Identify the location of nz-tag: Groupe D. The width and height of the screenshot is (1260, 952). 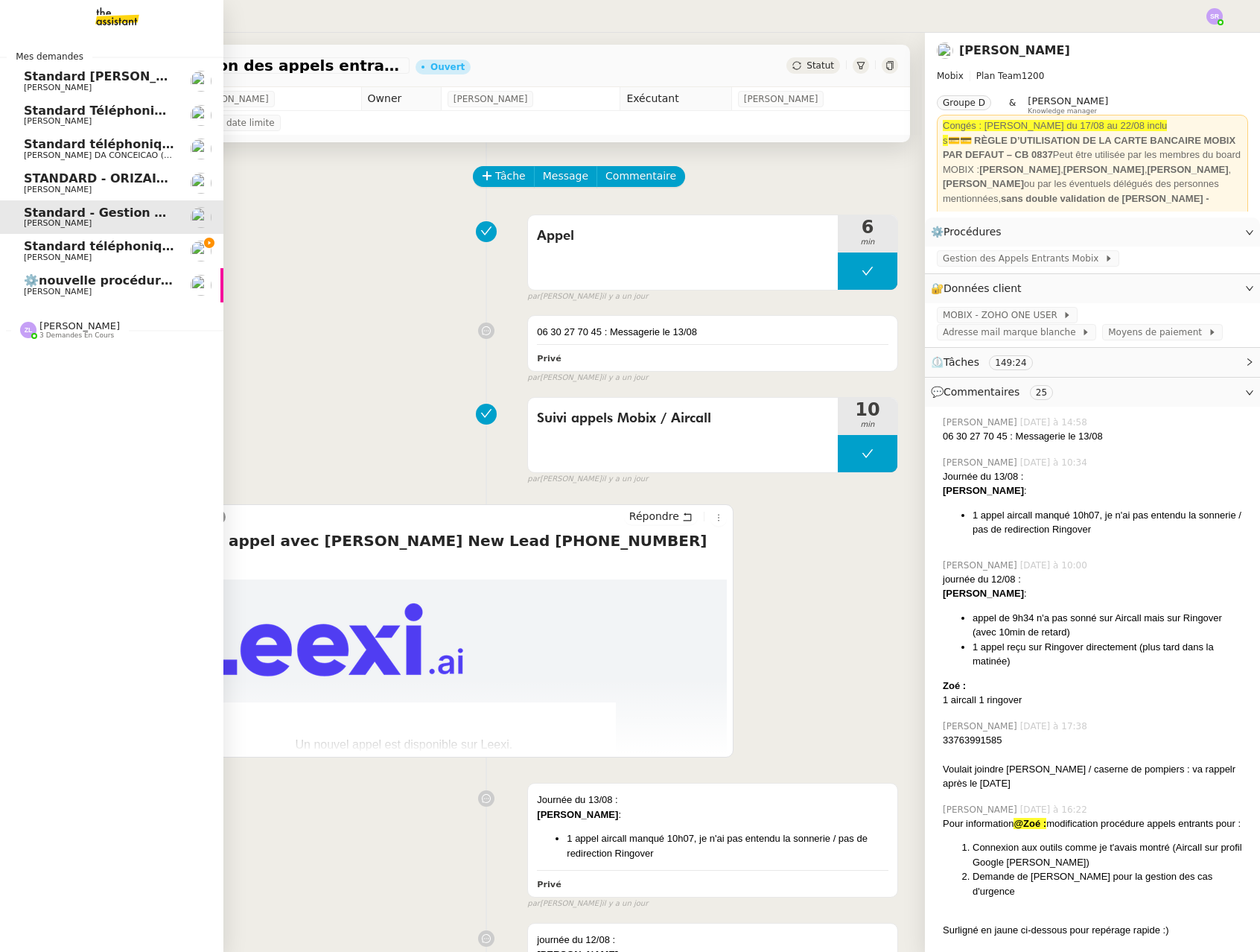
(964, 103).